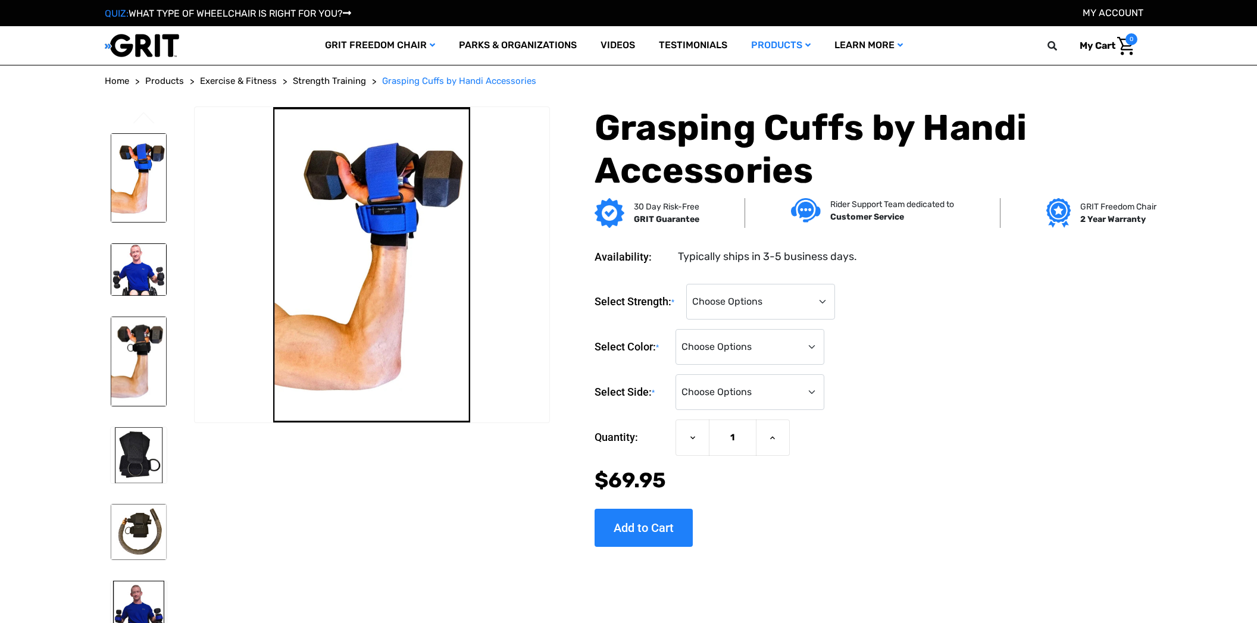 This screenshot has height=623, width=1257. I want to click on input: Search, so click(1061, 46).